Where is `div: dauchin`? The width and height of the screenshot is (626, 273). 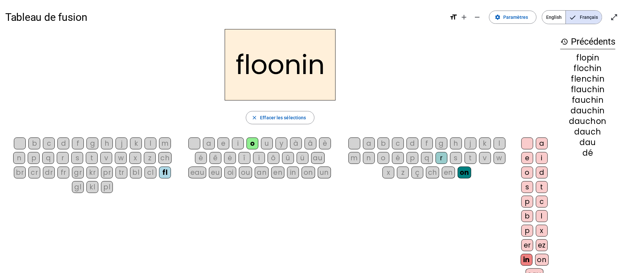
div: dauchin is located at coordinates (588, 111).